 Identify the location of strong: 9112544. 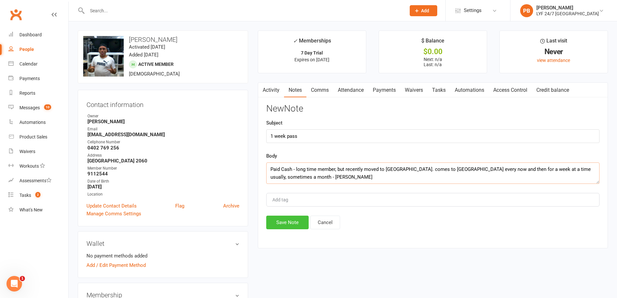
(163, 174).